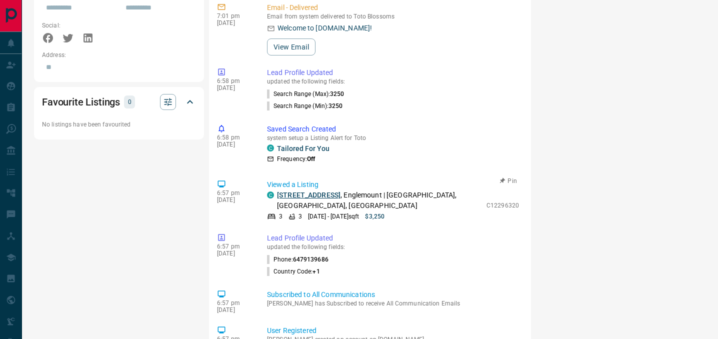 This screenshot has height=339, width=718. I want to click on span: +1, so click(316, 271).